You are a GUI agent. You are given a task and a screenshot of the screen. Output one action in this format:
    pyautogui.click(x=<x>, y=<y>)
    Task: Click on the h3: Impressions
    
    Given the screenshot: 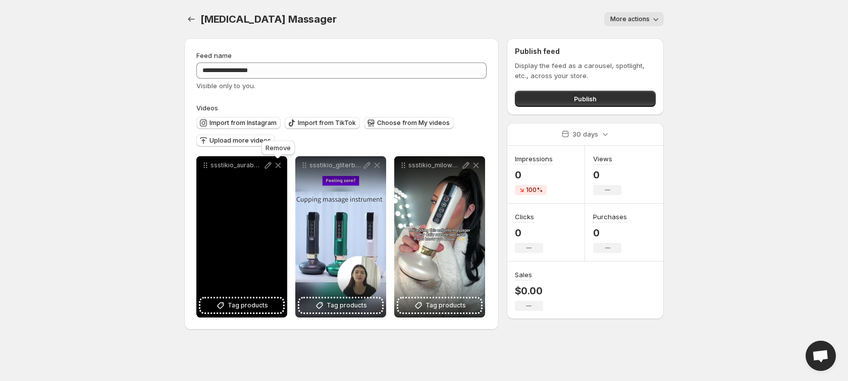 What is the action you would take?
    pyautogui.click(x=533, y=159)
    